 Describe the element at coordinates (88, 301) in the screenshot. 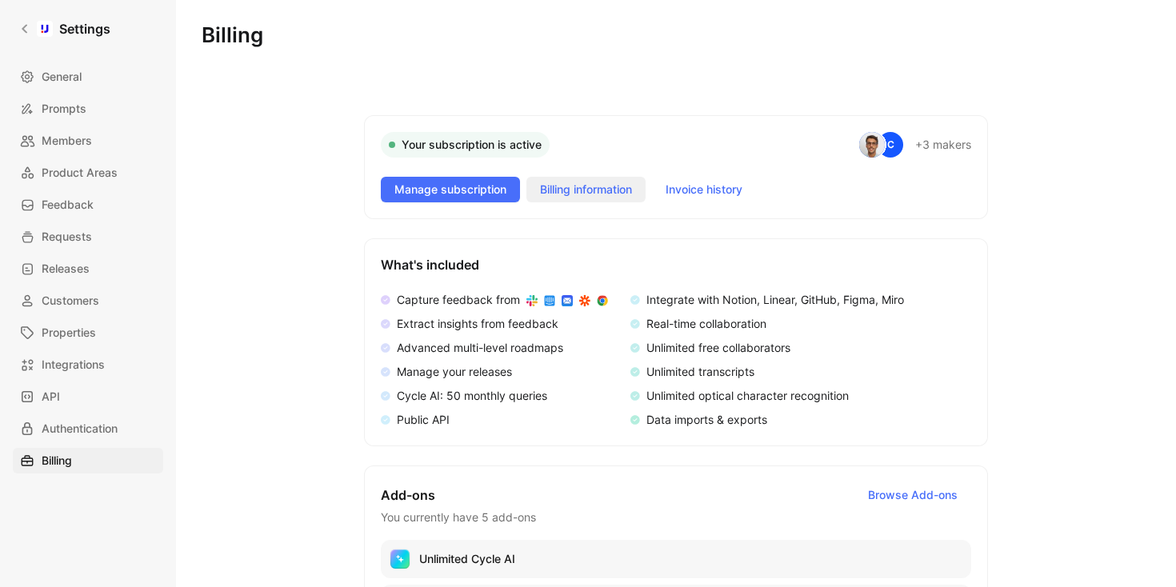

I see `a: Customers` at that location.